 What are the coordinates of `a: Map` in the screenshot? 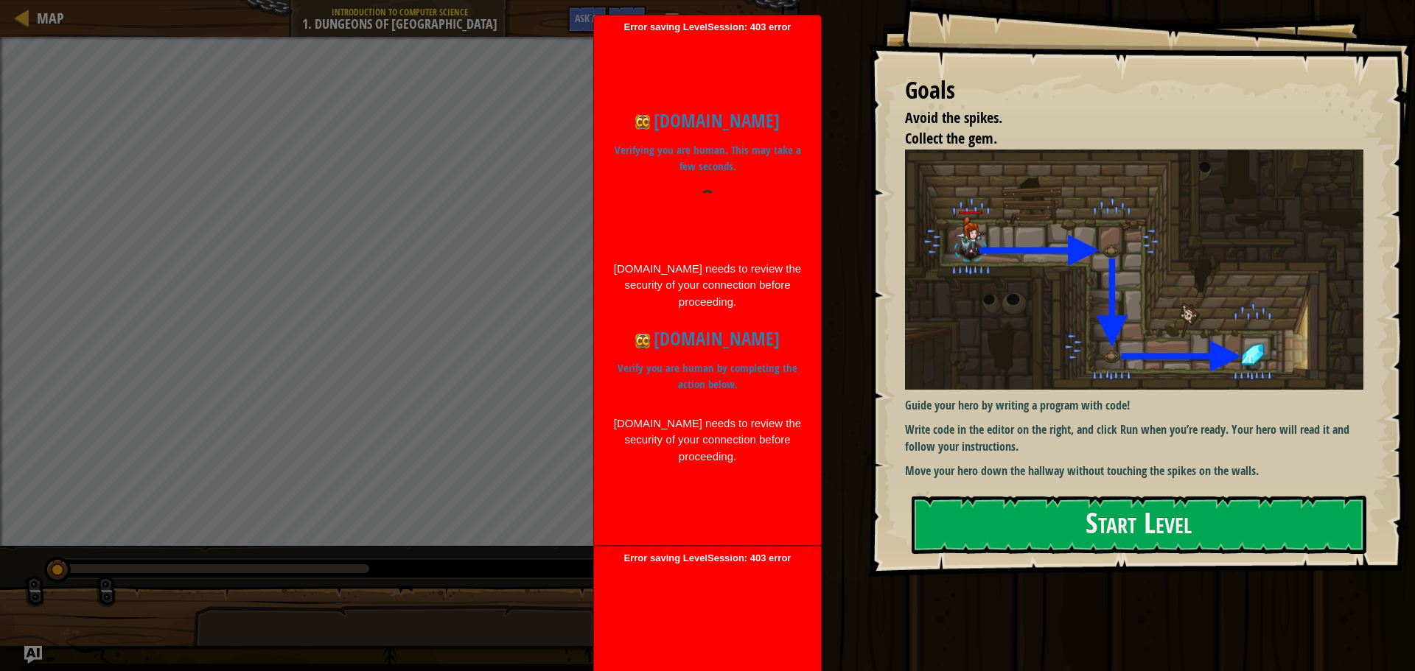 It's located at (46, 18).